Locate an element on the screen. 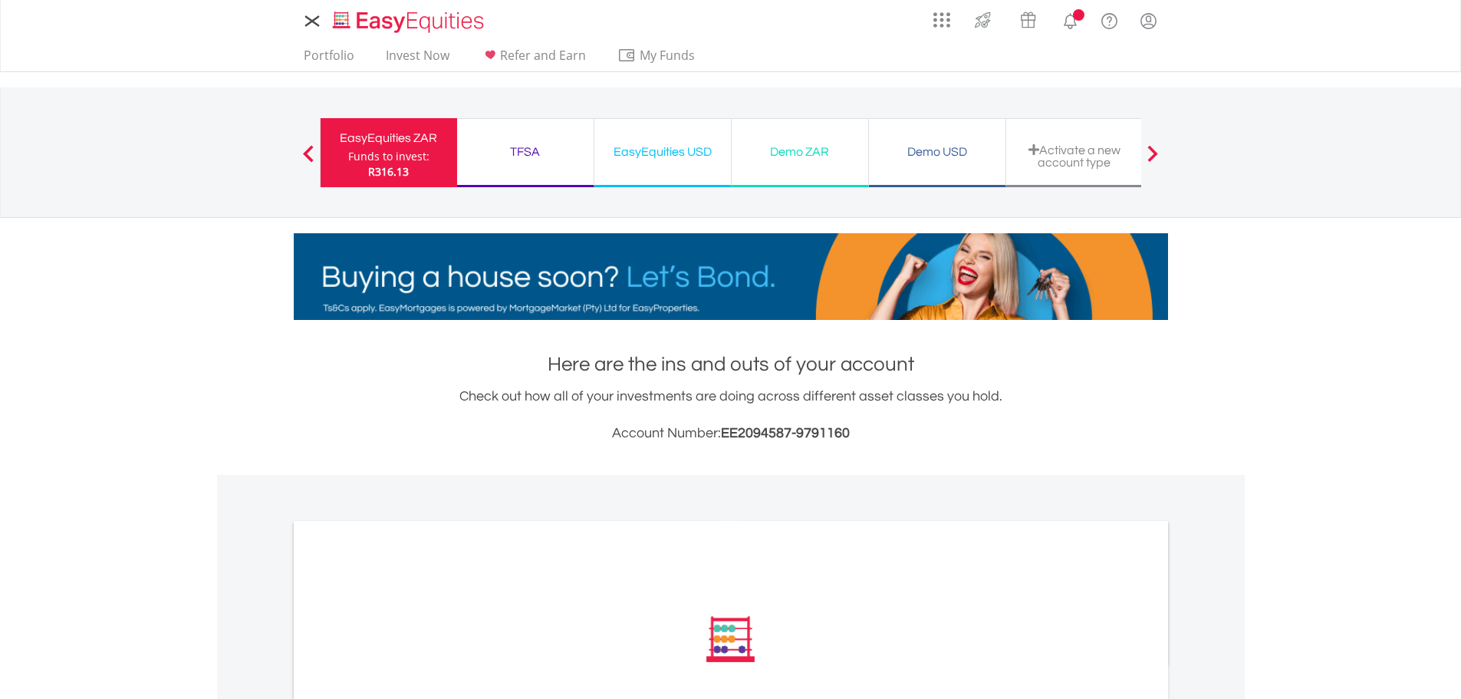 The width and height of the screenshot is (1461, 699). h3: Account Number: is located at coordinates (731, 433).